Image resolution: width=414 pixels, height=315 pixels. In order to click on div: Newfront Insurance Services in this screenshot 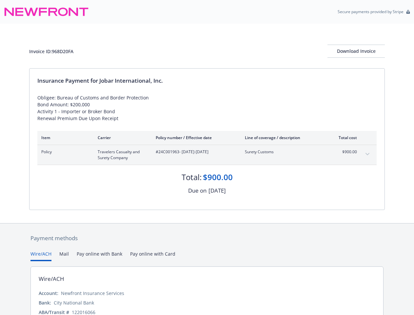, I will do `click(92, 293)`.